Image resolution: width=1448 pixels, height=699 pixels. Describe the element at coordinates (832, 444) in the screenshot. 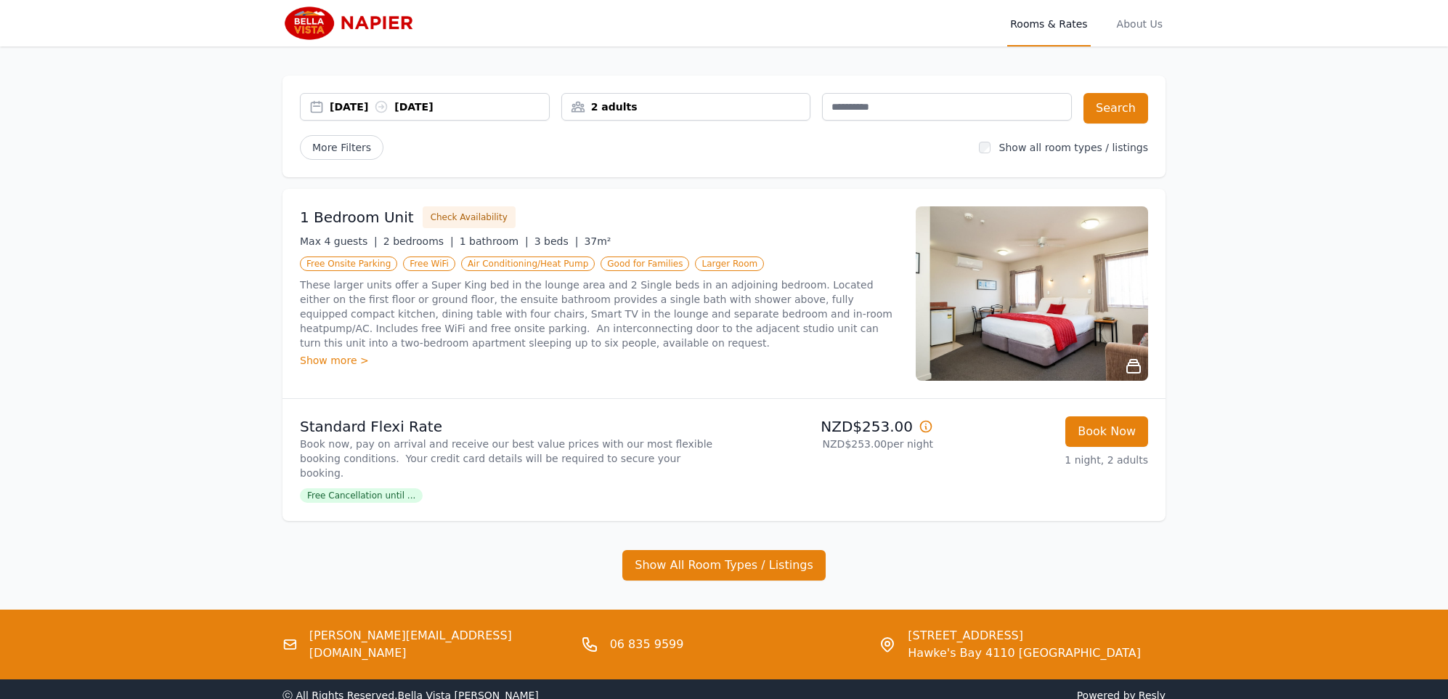

I see `p: NZD$253.00 per night` at that location.